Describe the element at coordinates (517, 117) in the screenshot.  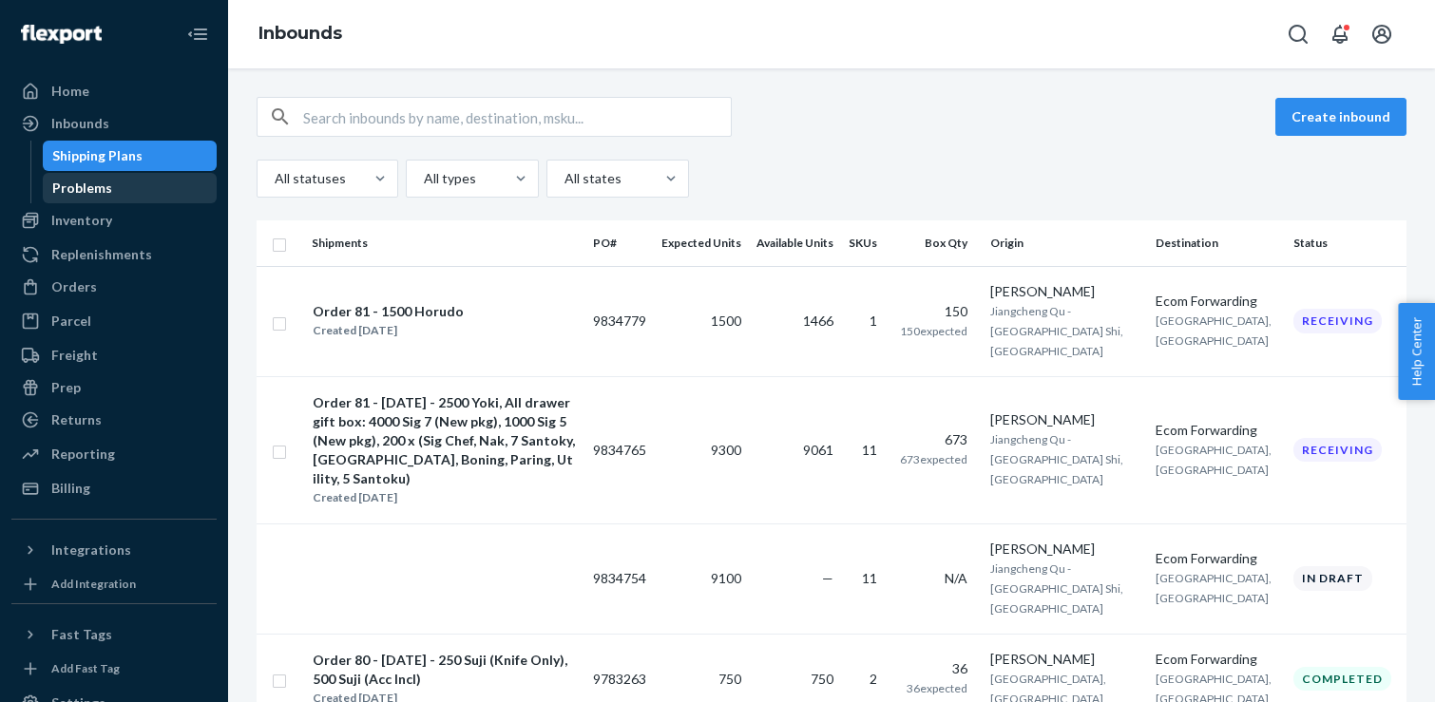
I see `input: Search inbounds by name, destination, msku...` at that location.